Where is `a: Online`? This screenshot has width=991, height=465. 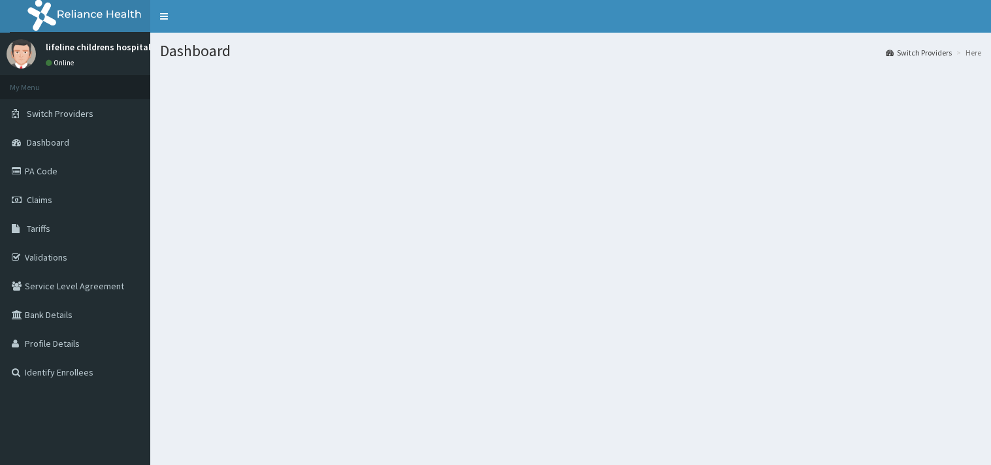
a: Online is located at coordinates (61, 63).